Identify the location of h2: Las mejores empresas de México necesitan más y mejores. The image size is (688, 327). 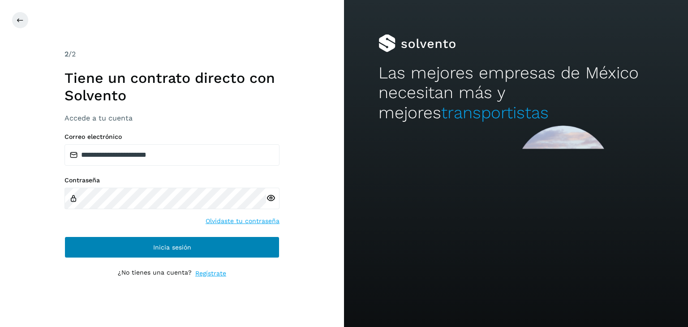
(516, 93).